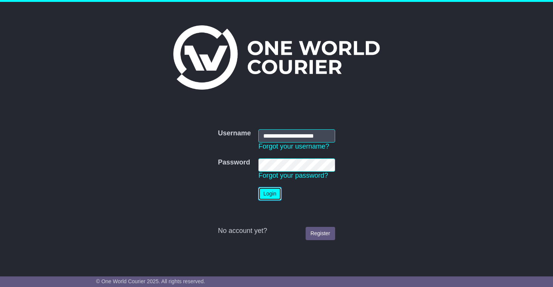  Describe the element at coordinates (234, 163) in the screenshot. I see `label: Password` at that location.